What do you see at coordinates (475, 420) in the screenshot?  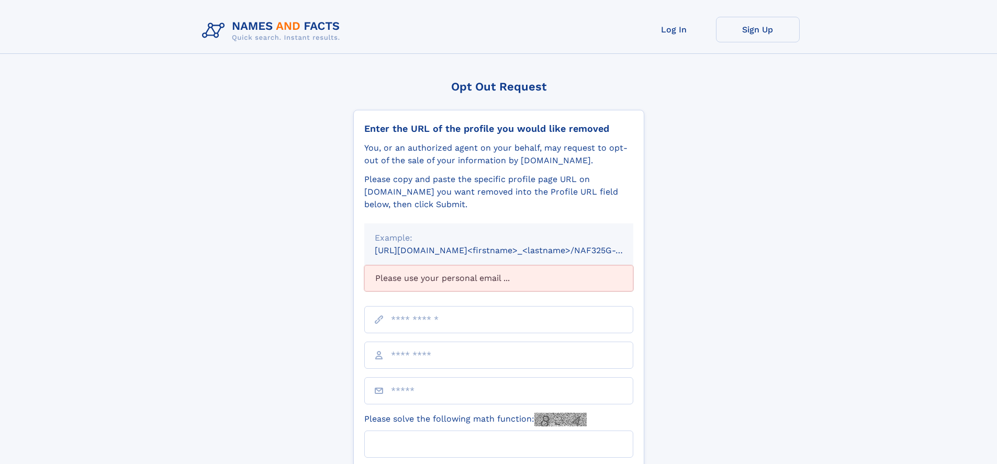 I see `label: Please solve the following math function:` at bounding box center [475, 420].